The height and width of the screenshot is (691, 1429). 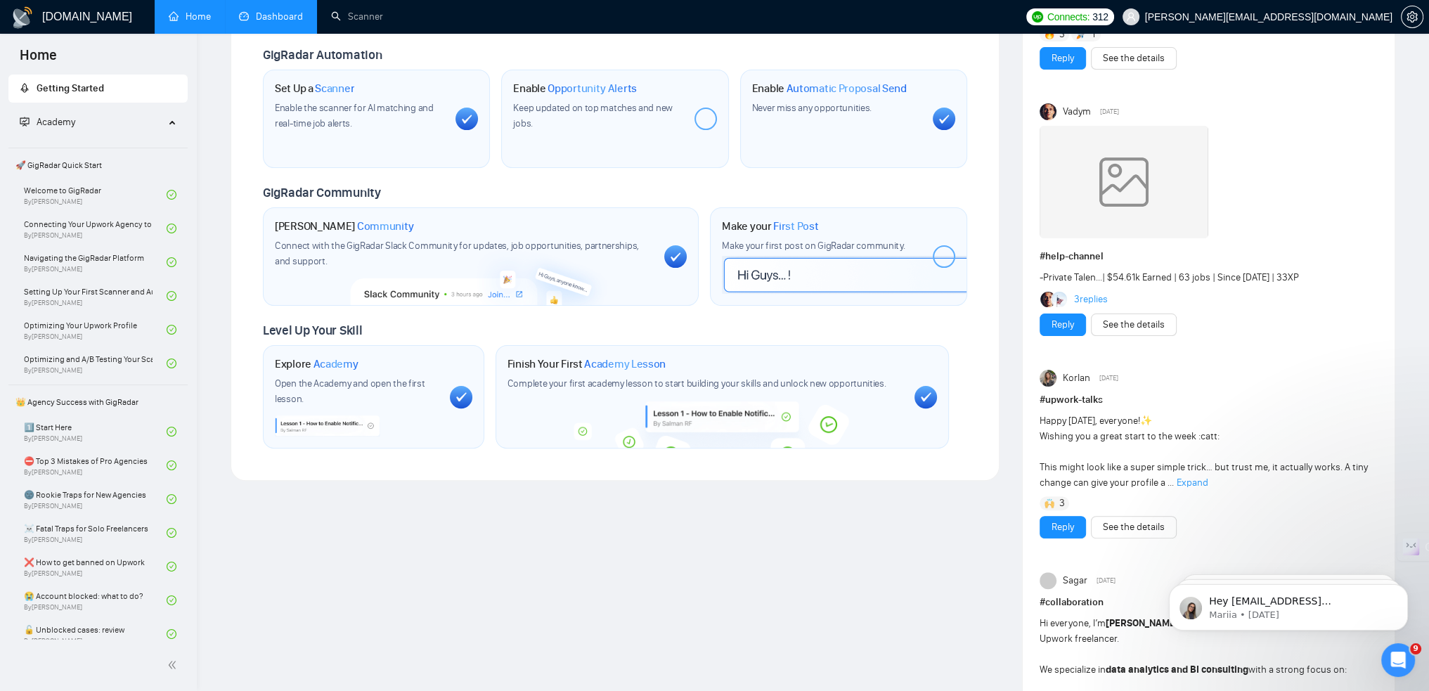 I want to click on span: Complete your first academy lesson to start building your skills and unlock new opportunities., so click(x=697, y=383).